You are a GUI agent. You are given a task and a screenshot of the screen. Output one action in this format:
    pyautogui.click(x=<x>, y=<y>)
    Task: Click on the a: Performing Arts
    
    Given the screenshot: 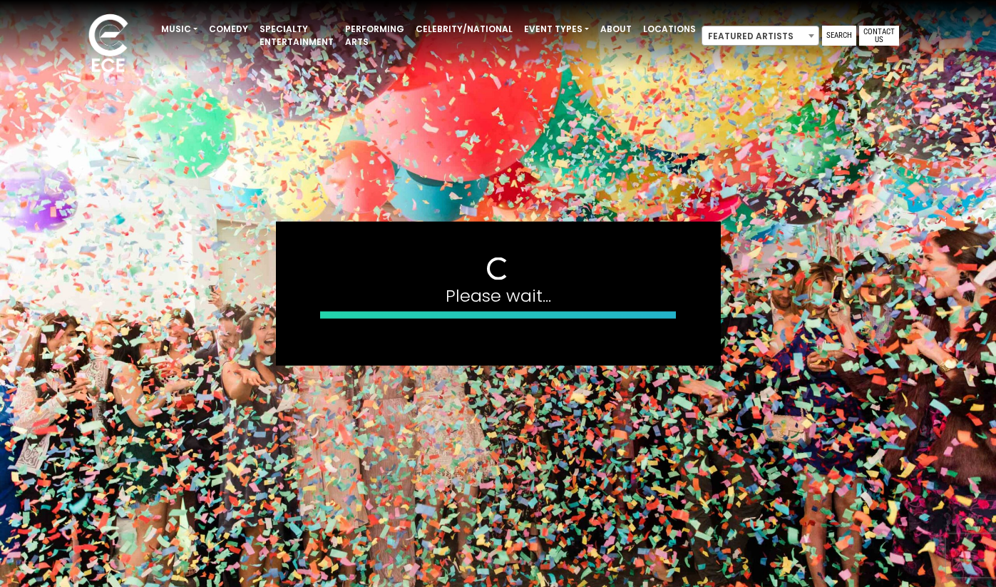 What is the action you would take?
    pyautogui.click(x=374, y=36)
    